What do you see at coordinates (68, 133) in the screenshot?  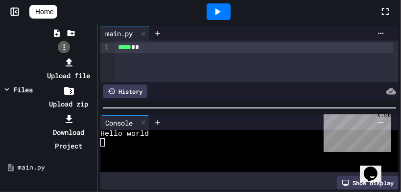 I see `li: Download Project` at bounding box center [68, 133].